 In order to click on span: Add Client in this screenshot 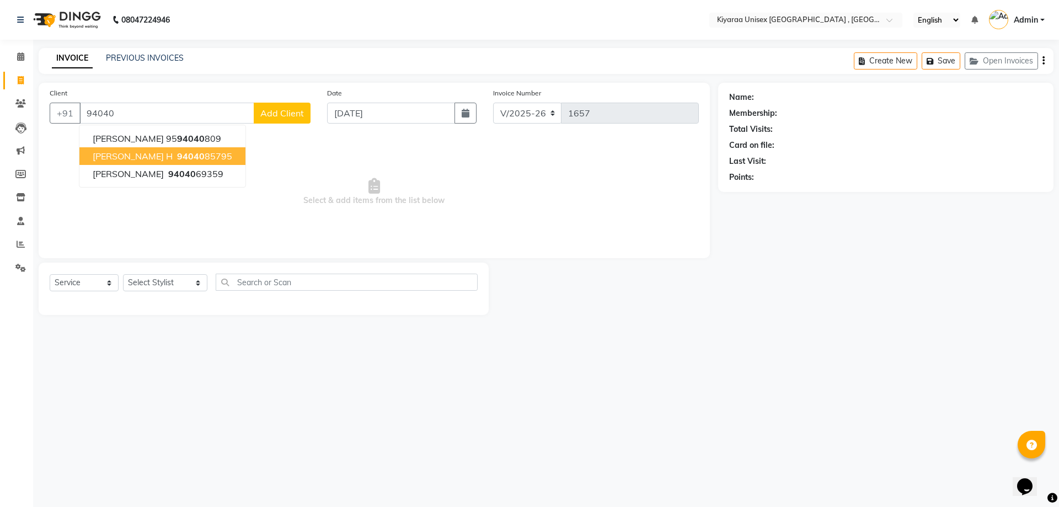, I will do `click(282, 113)`.